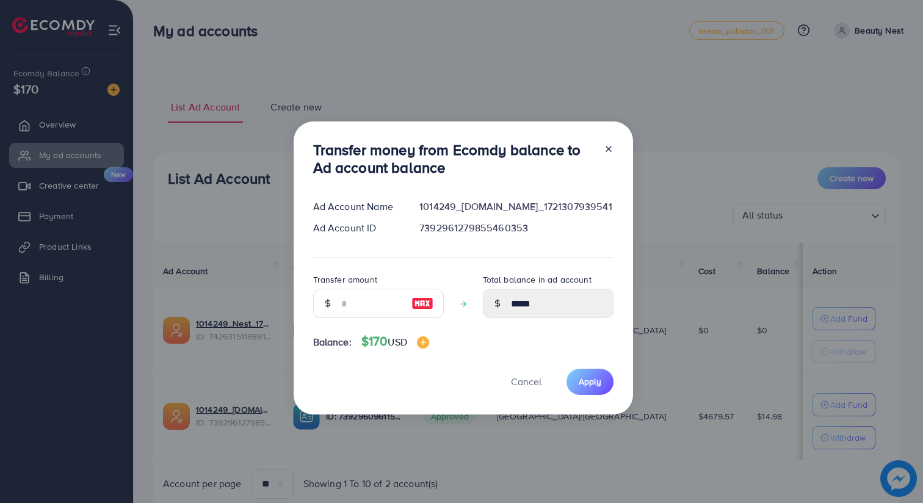 The image size is (923, 503). Describe the element at coordinates (357, 206) in the screenshot. I see `div: Ad Account Name` at that location.